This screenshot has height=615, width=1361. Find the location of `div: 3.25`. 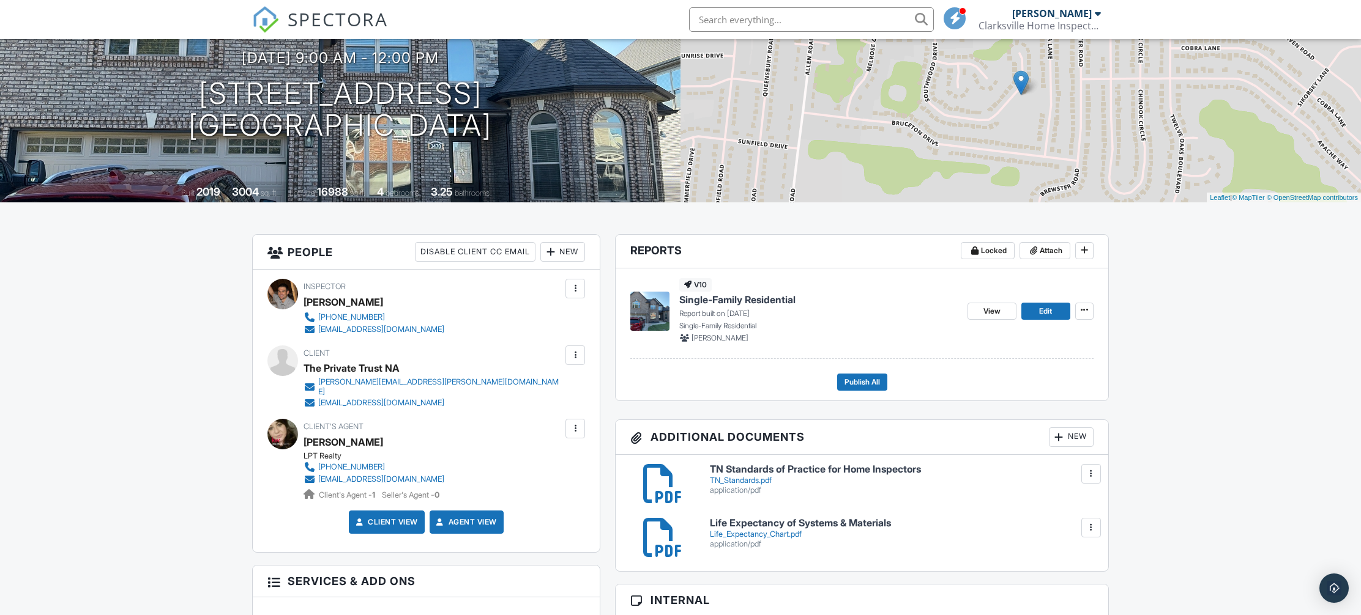

div: 3.25 is located at coordinates (442, 192).